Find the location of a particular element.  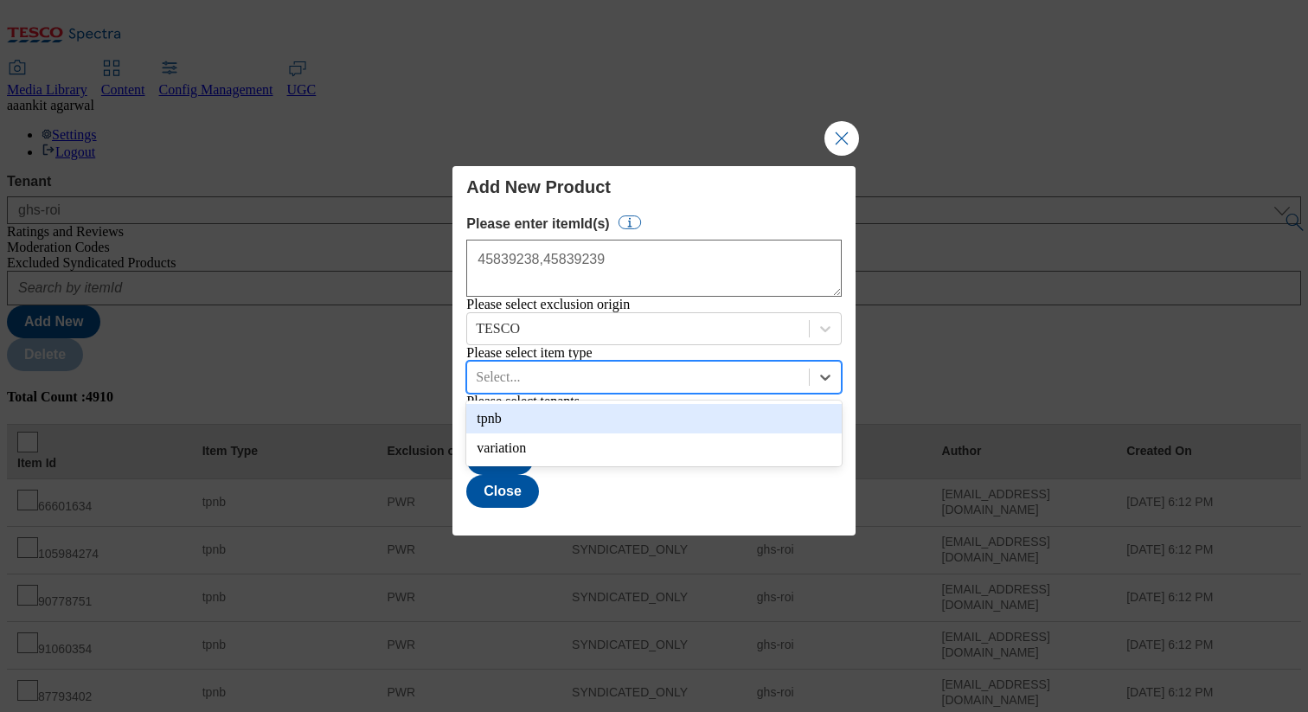

div: Modal is located at coordinates (653, 350).